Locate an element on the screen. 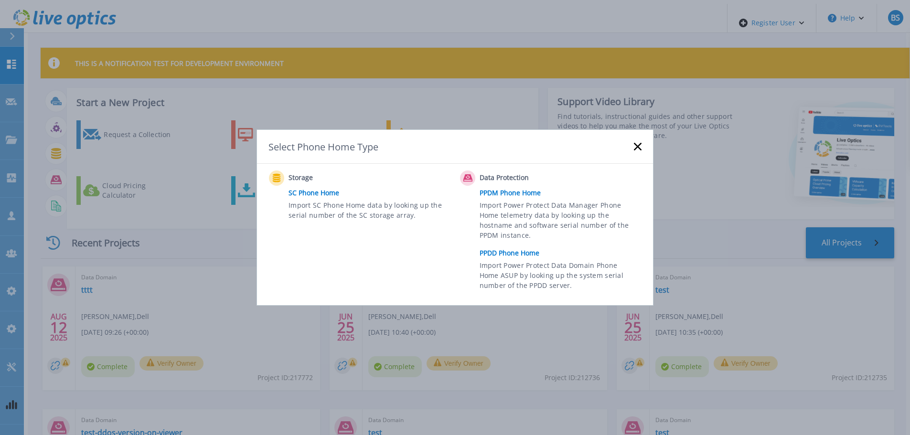 Image resolution: width=910 pixels, height=435 pixels. span: Import SC Phone Home data by looking up the serial number of the SC storage array. is located at coordinates (368, 211).